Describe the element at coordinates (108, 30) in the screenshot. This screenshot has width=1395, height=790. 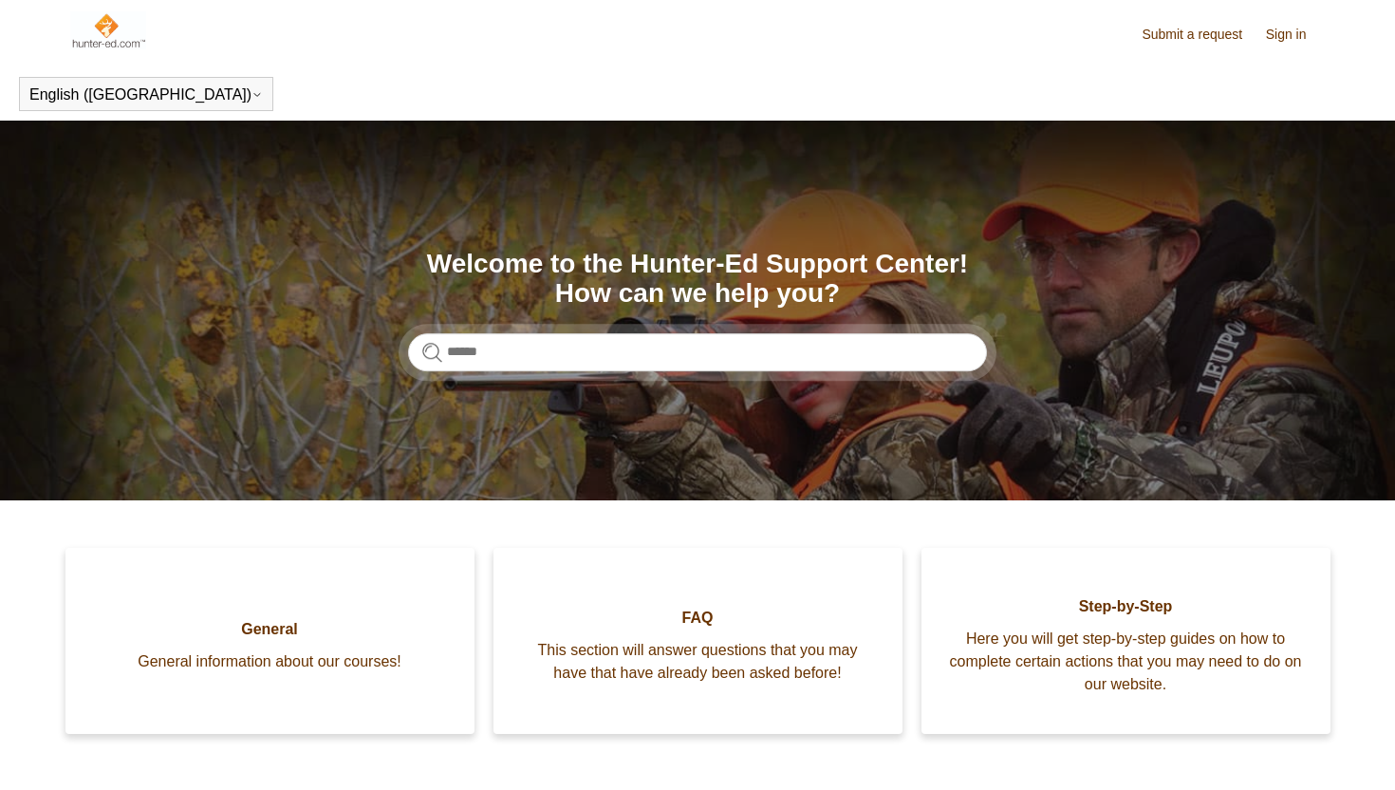
I see `img: Hunter-Ed Help Center home page` at that location.